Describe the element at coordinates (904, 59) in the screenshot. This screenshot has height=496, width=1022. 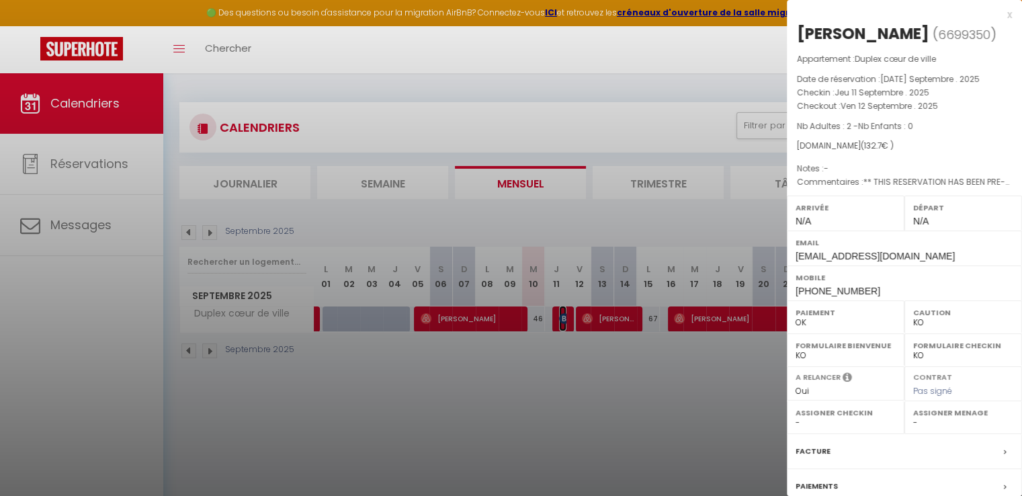
I see `p: Appartement :` at that location.